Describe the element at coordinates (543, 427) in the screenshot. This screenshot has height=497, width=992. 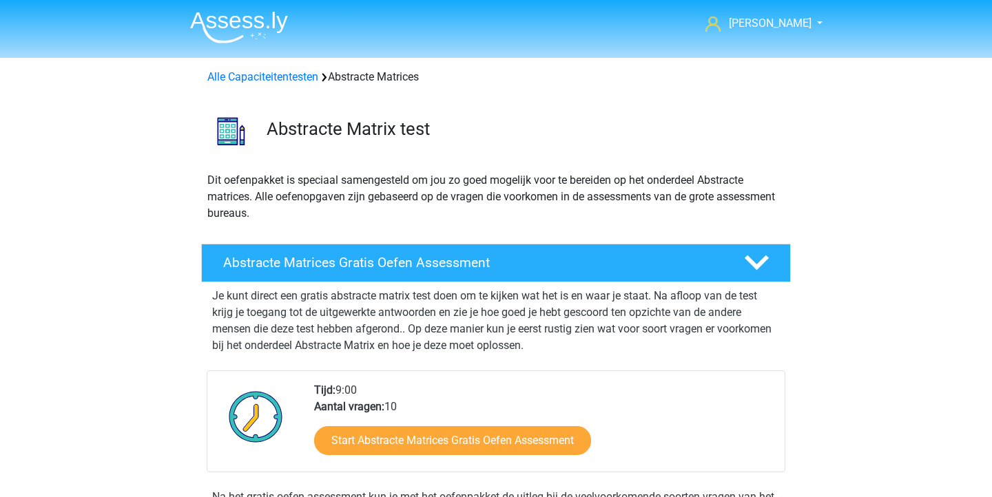
I see `div: 9:00 10` at that location.